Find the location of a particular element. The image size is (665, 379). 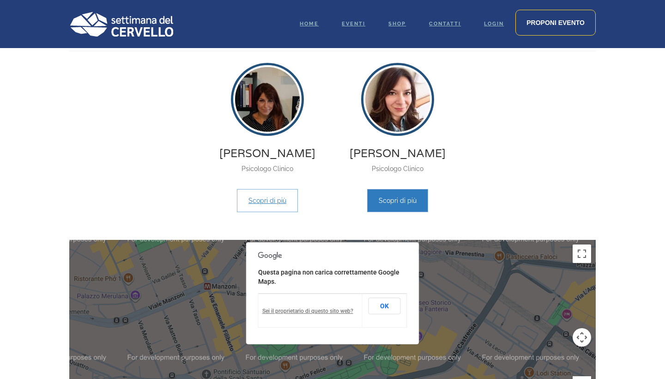

button: OK is located at coordinates (385, 306).